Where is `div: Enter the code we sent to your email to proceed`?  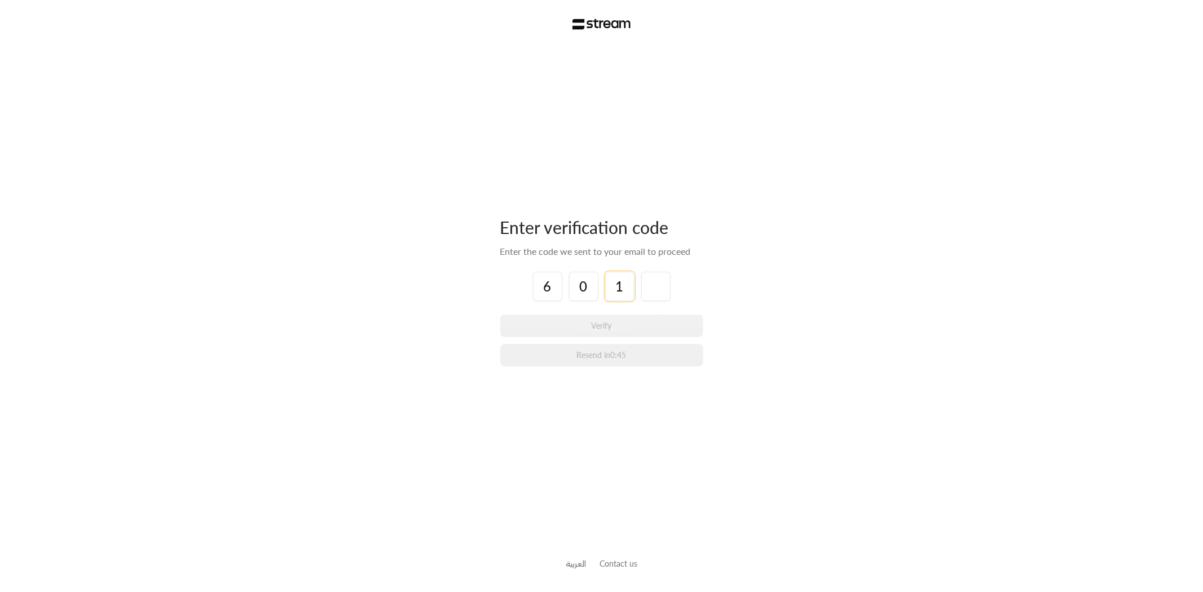 div: Enter the code we sent to your email to proceed is located at coordinates (602, 252).